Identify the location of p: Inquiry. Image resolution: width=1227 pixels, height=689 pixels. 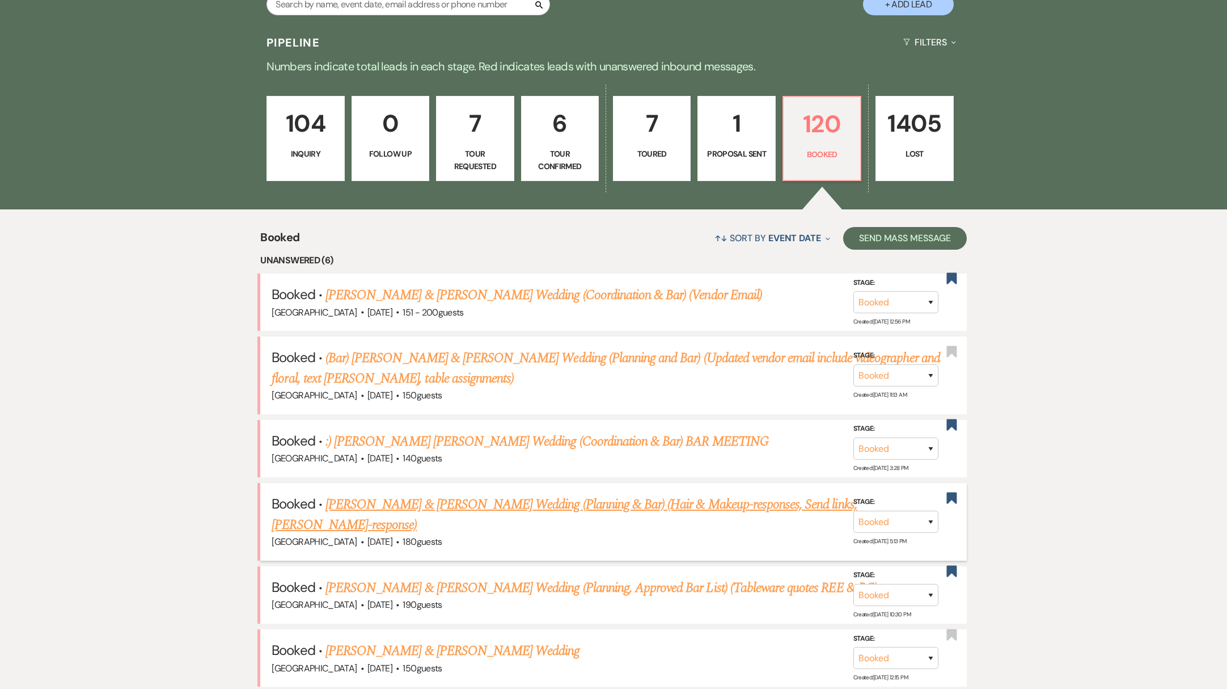
(305, 154).